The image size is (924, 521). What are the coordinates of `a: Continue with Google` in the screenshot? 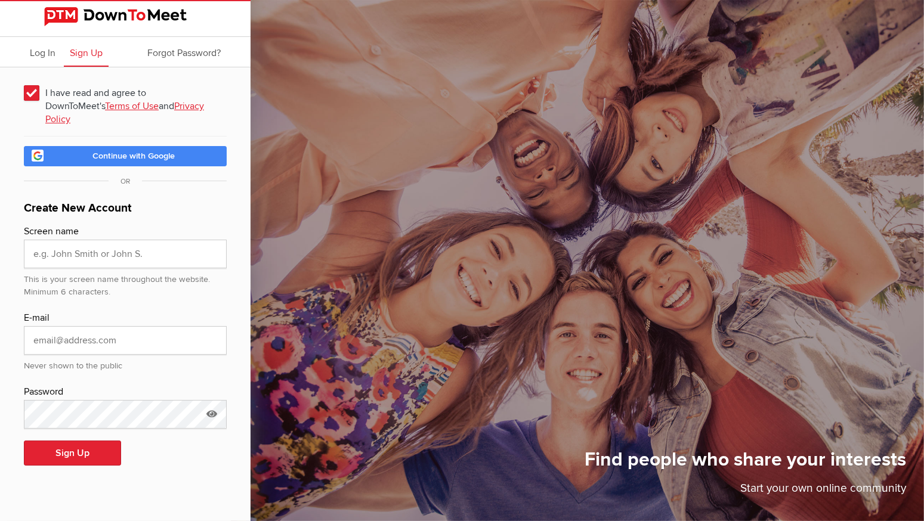 It's located at (125, 156).